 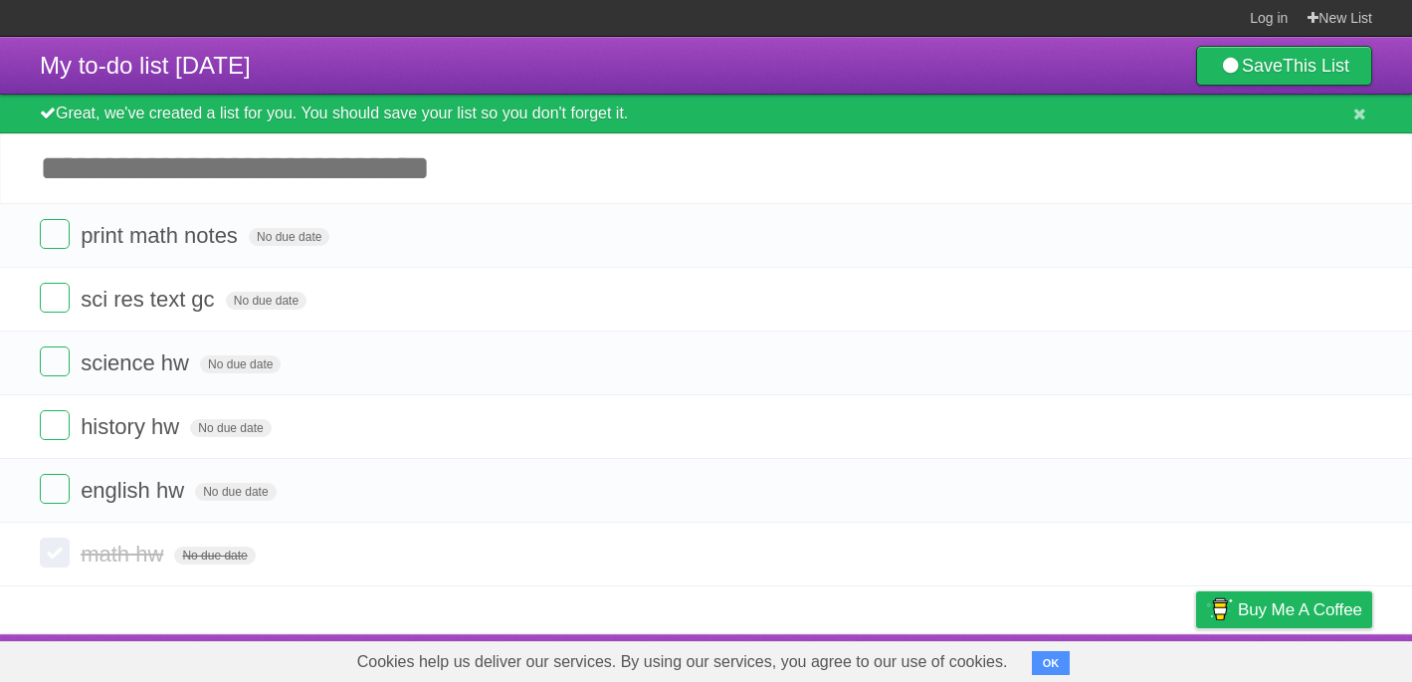 What do you see at coordinates (124, 553) in the screenshot?
I see `span: math hw` at bounding box center [124, 553].